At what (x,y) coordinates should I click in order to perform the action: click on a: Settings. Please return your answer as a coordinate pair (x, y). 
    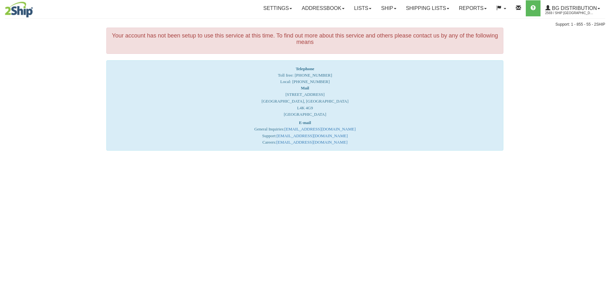
    Looking at the image, I should click on (278, 8).